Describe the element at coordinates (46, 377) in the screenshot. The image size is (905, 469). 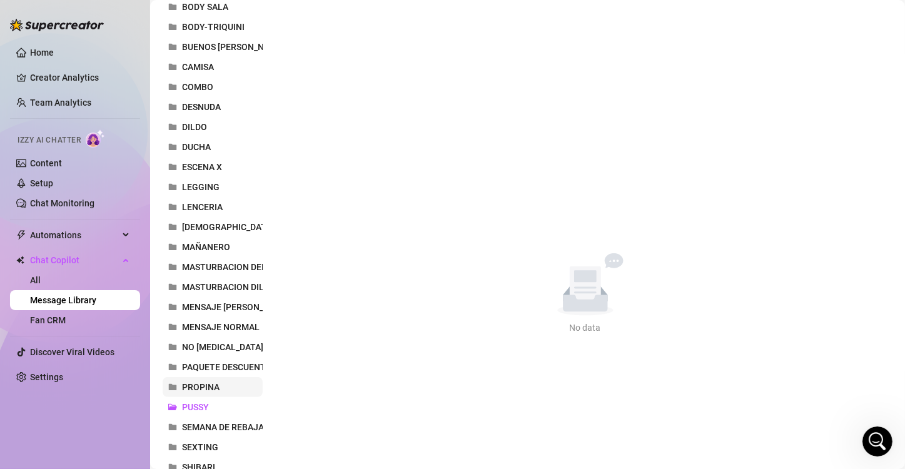
I see `a: Settings` at that location.